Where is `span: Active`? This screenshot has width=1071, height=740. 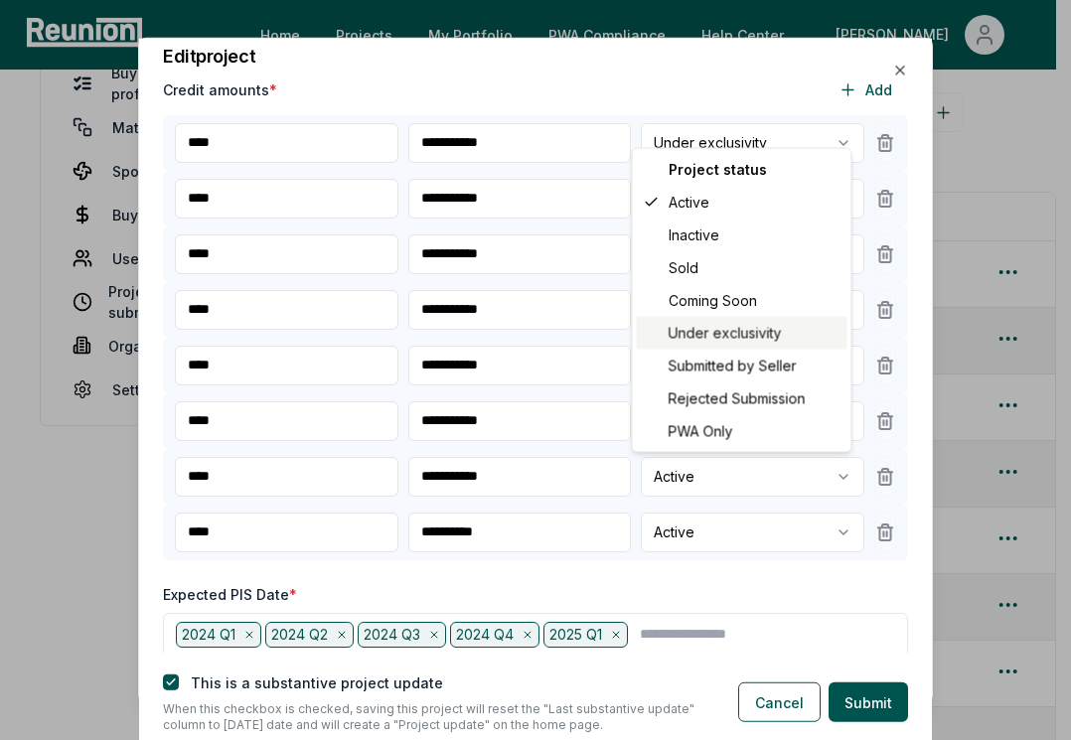 span: Active is located at coordinates (688, 202).